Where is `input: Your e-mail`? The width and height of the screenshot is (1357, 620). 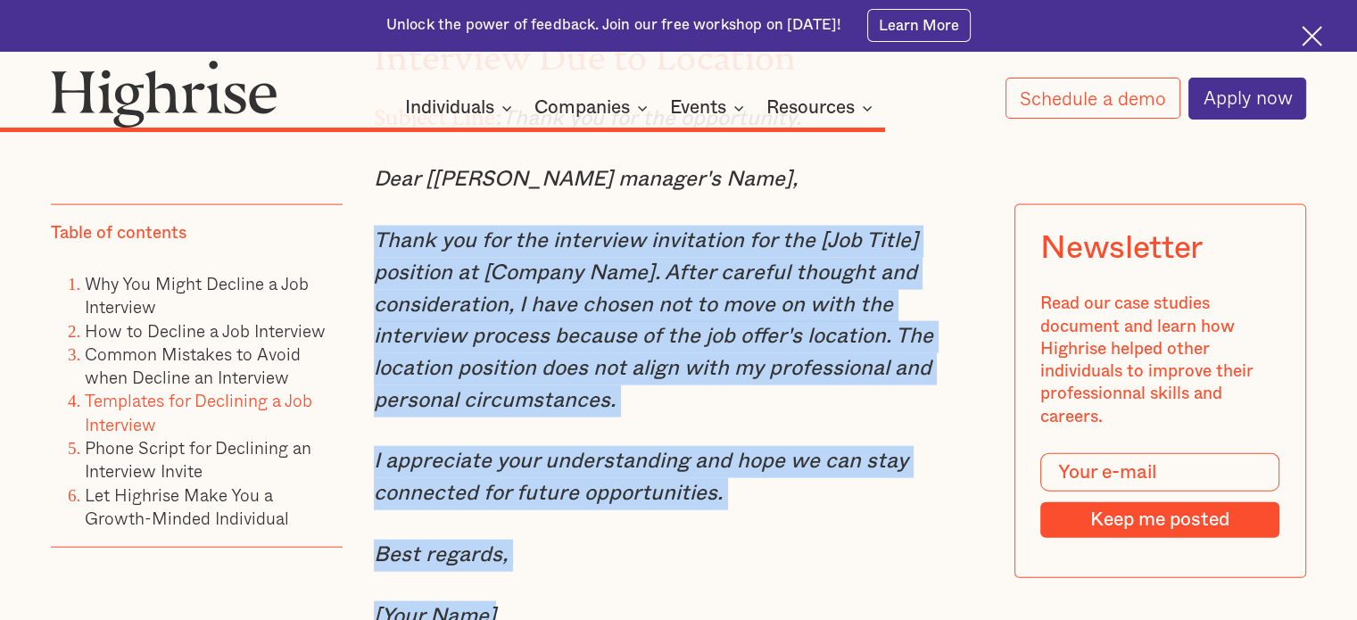
input: Your e-mail is located at coordinates (1161, 472).